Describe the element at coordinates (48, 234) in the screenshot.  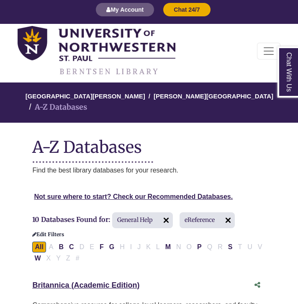
I see `a: Edit Filters` at that location.